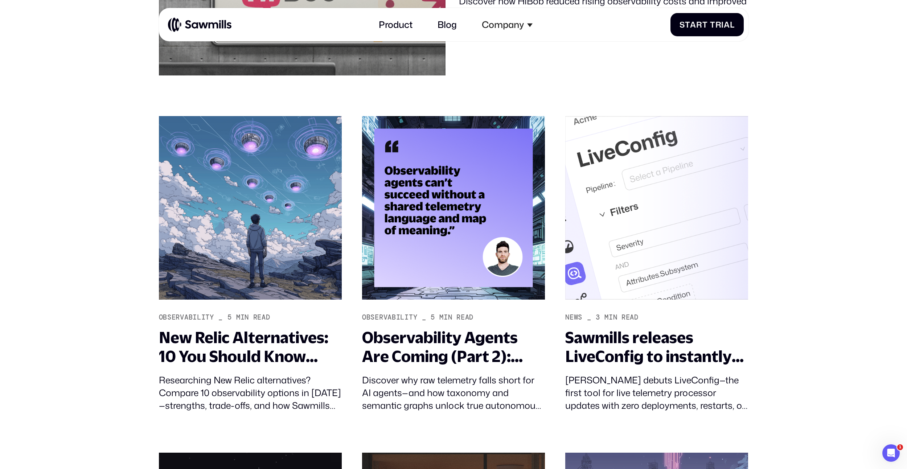 The image size is (907, 469). What do you see at coordinates (900, 448) in the screenshot?
I see `span: 1` at bounding box center [900, 448].